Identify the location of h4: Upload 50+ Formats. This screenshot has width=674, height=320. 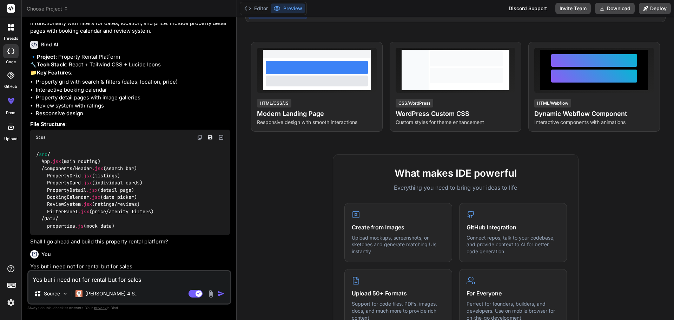
(398, 293).